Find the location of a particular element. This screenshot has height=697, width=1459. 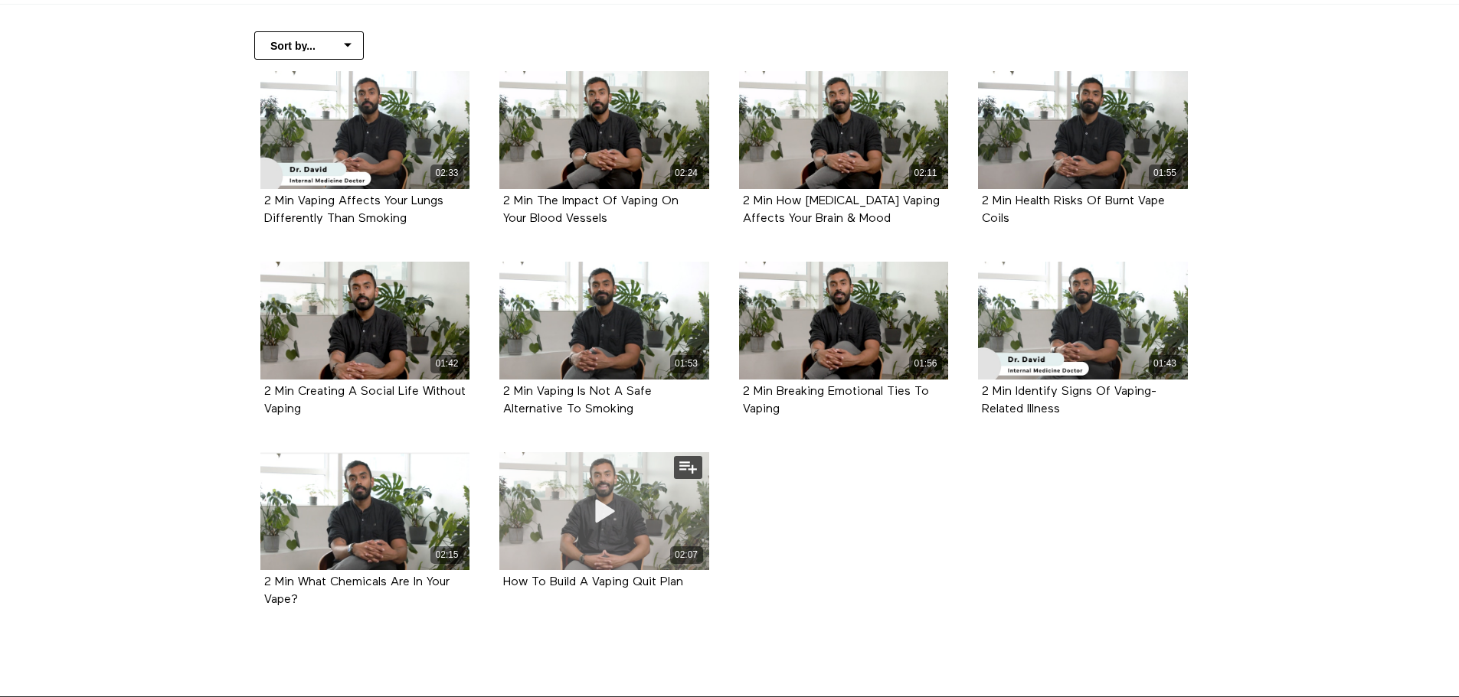

div: 01:53 is located at coordinates (686, 364).